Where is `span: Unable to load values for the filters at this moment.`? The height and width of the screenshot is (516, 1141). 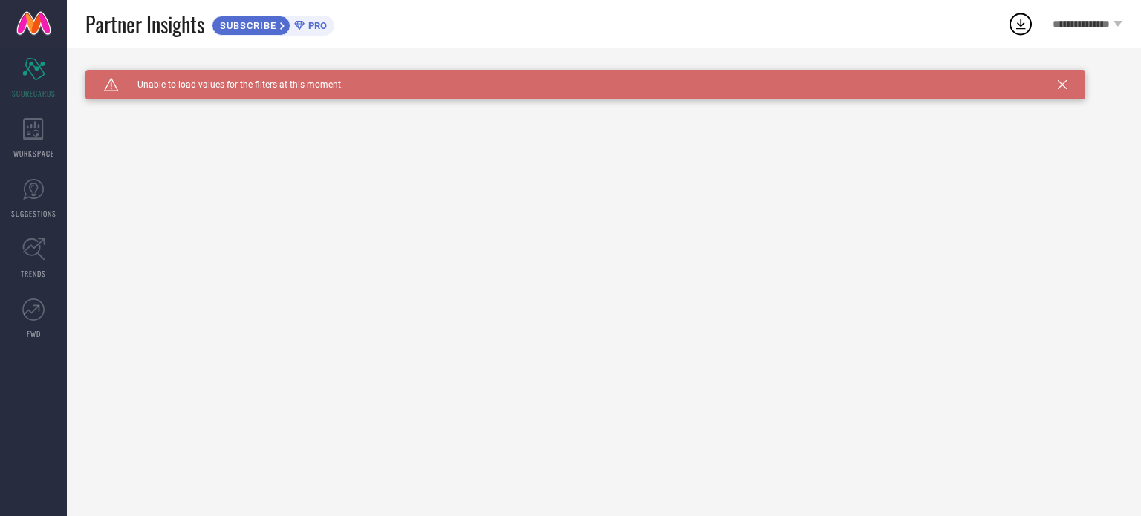
span: Unable to load values for the filters at this moment. is located at coordinates (231, 85).